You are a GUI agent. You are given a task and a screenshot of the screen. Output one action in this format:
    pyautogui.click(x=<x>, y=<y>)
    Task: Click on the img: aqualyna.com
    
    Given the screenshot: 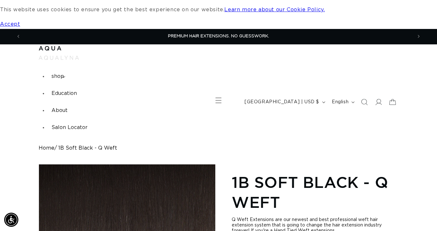 What is the action you would take?
    pyautogui.click(x=59, y=58)
    